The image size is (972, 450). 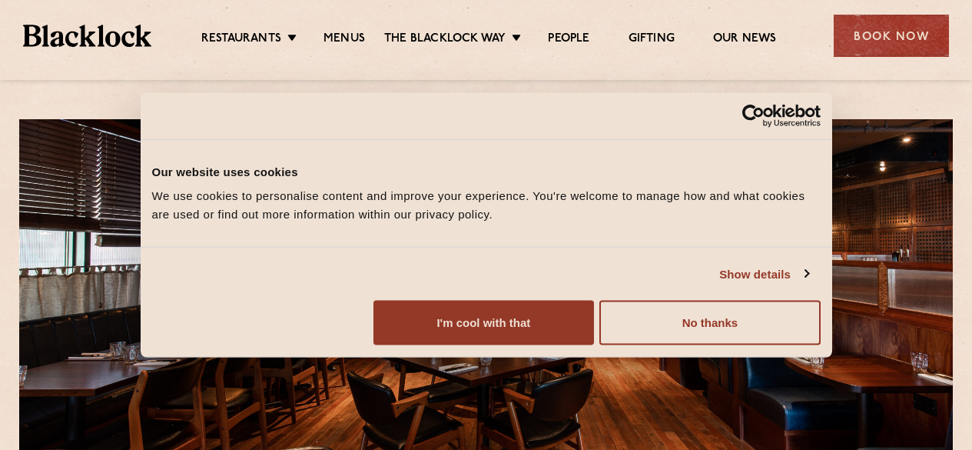 I want to click on img: BL_Textured_Logo-footer-cropped.svg, so click(x=87, y=35).